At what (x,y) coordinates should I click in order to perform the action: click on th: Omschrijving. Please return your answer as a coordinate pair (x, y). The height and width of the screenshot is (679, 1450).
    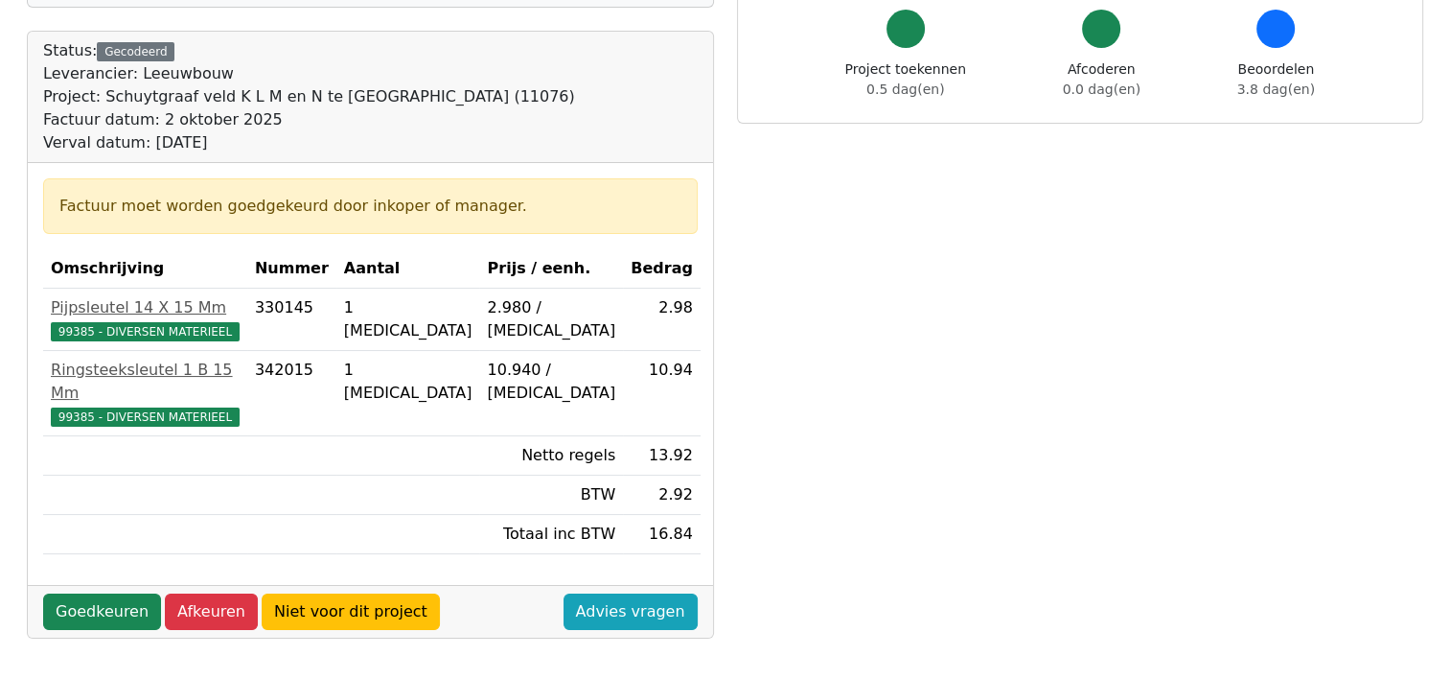
    Looking at the image, I should click on (145, 268).